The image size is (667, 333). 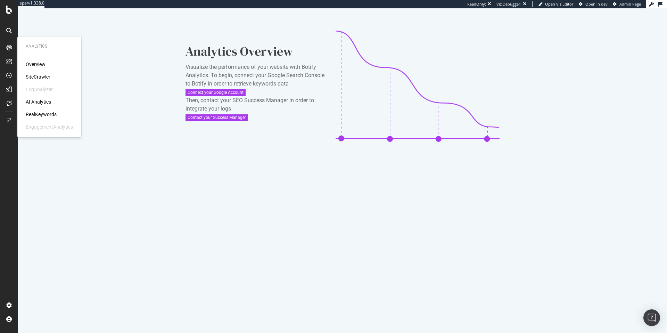 What do you see at coordinates (49, 46) in the screenshot?
I see `div: Analytics` at bounding box center [49, 46].